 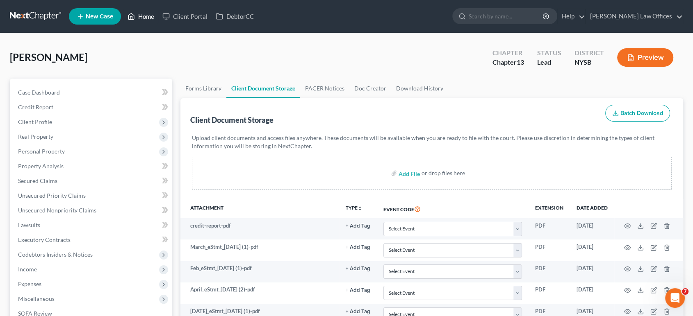 I want to click on button: TYPEunfold_more, so click(x=354, y=208).